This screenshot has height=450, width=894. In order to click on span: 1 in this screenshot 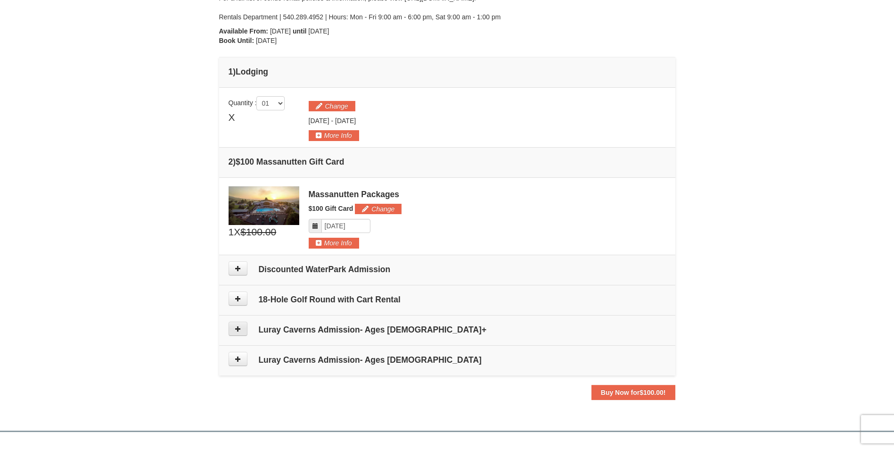, I will do `click(232, 232)`.